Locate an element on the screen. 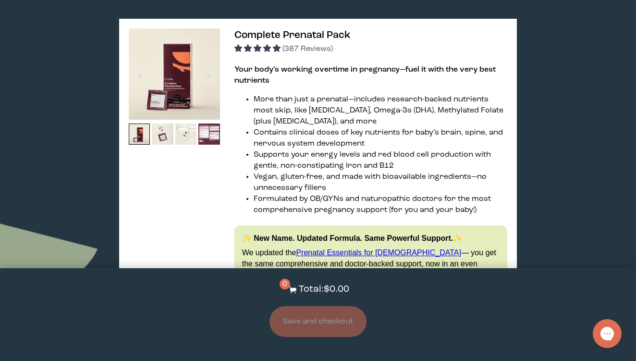 This screenshot has width=636, height=361. span: 4.91 stars is located at coordinates (258, 49).